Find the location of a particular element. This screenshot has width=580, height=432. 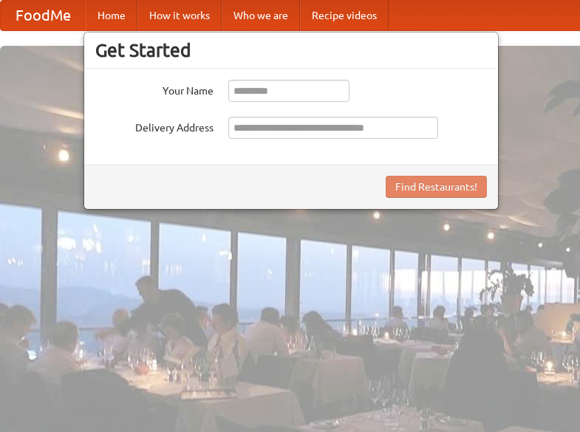

a: Recipe videos is located at coordinates (344, 16).